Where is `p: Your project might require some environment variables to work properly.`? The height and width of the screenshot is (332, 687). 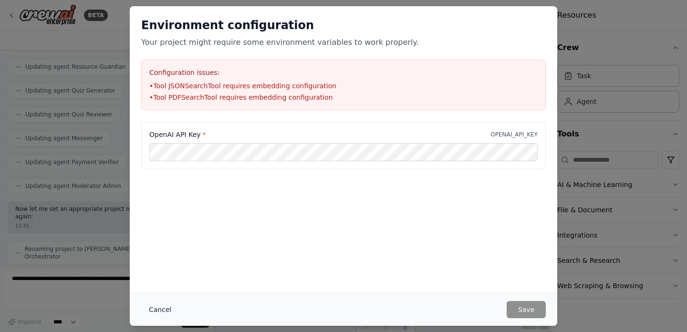
p: Your project might require some environment variables to work properly. is located at coordinates (343, 42).